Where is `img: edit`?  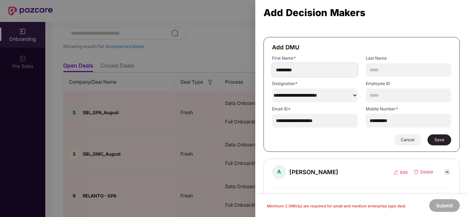 img: edit is located at coordinates (401, 173).